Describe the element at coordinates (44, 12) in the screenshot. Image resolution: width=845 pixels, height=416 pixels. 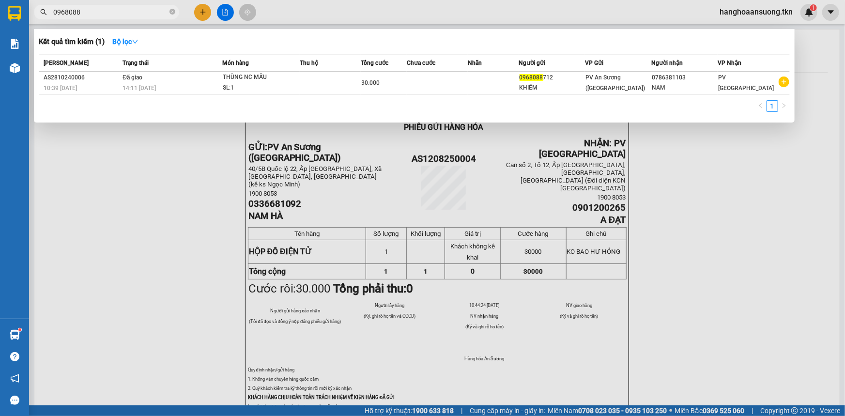
I see `span: search` at that location.